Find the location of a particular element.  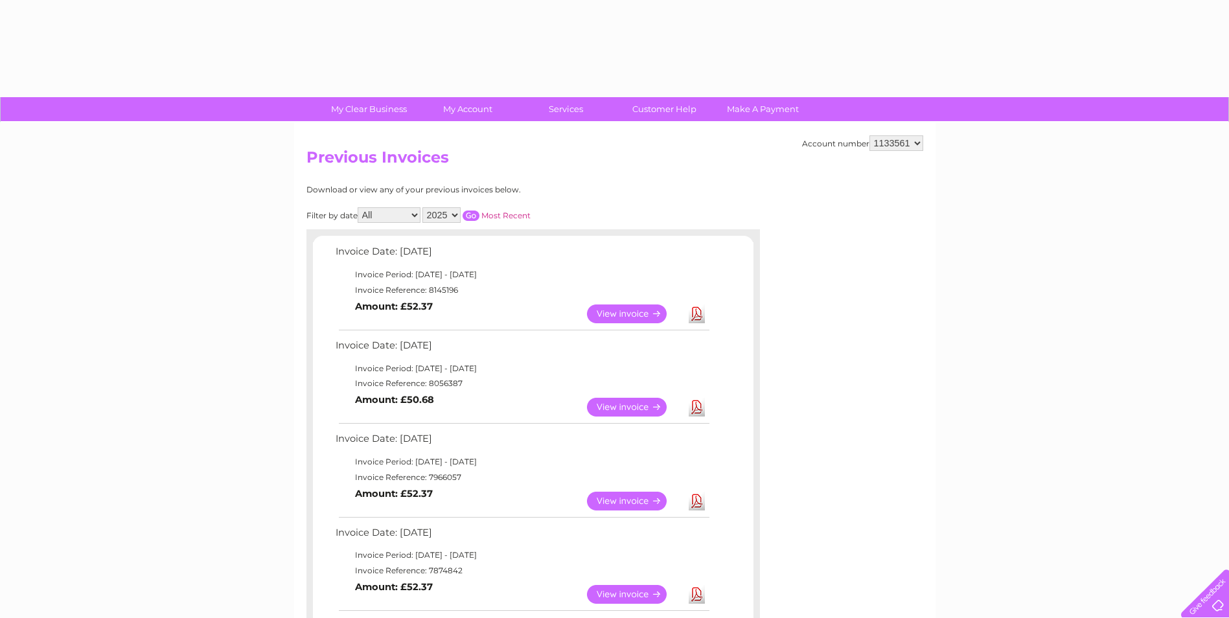

b: Amount: £50.68 is located at coordinates (395, 400).